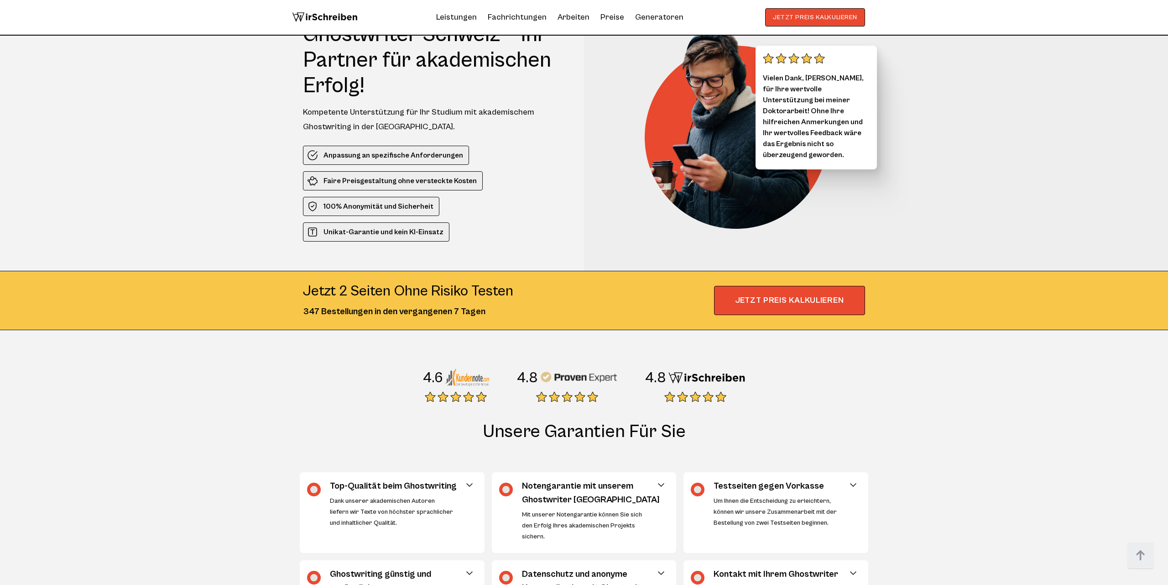 This screenshot has width=1168, height=585. I want to click on span: JETZT PREIS KALKULIEREN, so click(789, 300).